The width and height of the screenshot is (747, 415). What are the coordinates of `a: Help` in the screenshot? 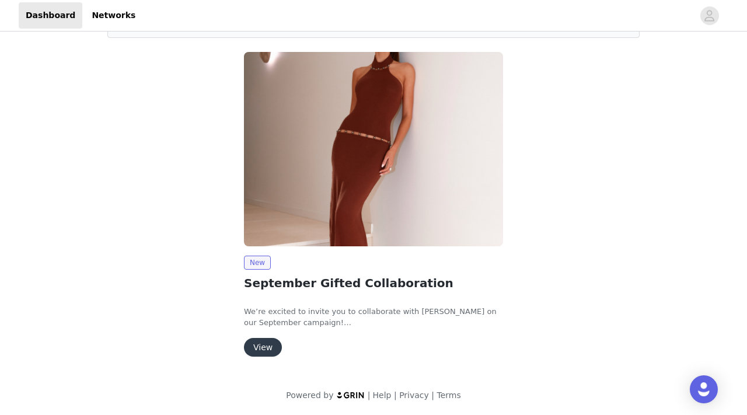 It's located at (382, 395).